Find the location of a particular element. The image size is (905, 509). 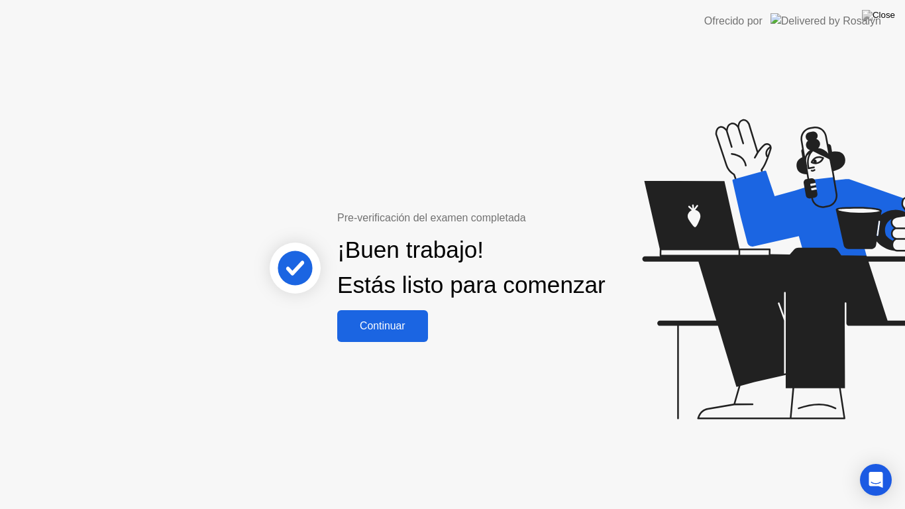

div: Pre-verificación del examen completada is located at coordinates (473, 218).